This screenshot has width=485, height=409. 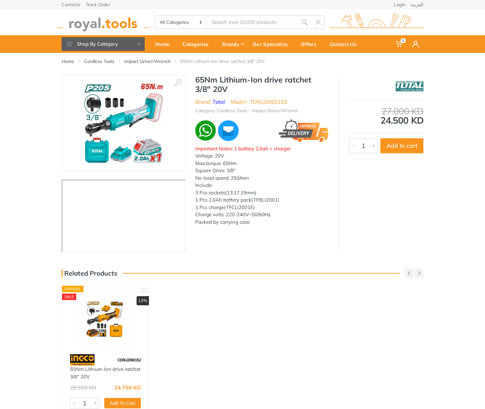 What do you see at coordinates (262, 189) in the screenshot?
I see `div: Voltage: 20V Max.torque: 65Nm Square Drive: 3/8" No-load speed: 250/min Include: 3 Pcs sockets(13...` at bounding box center [262, 189].